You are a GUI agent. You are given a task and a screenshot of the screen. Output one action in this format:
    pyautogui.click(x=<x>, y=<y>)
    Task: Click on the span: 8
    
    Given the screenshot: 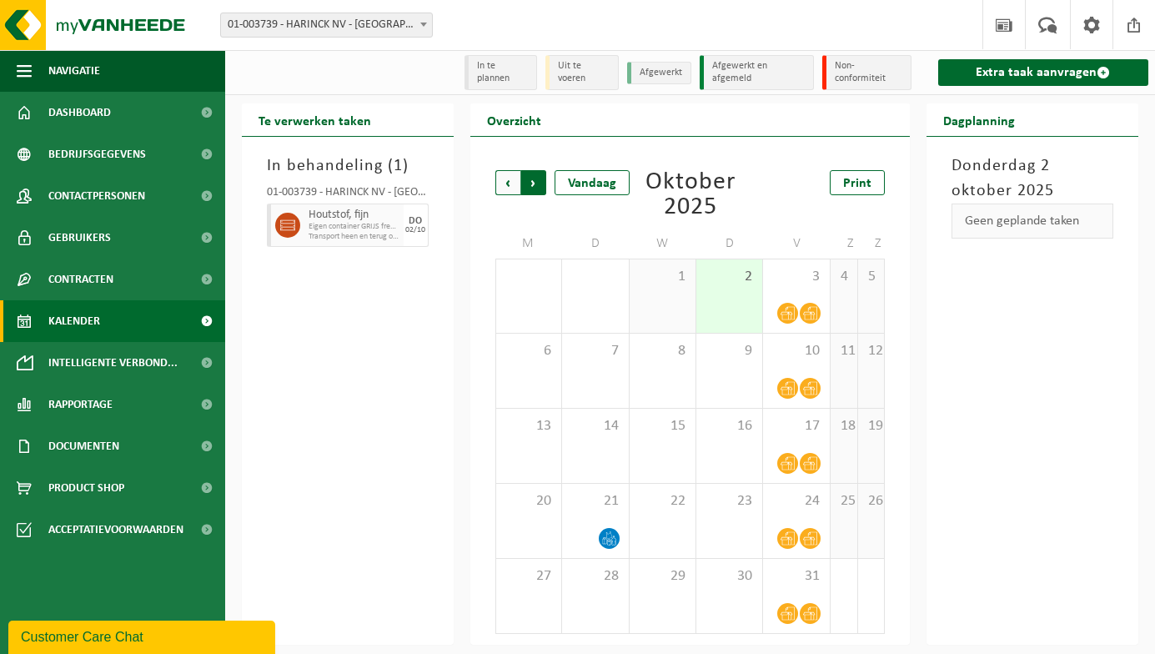 What is the action you would take?
    pyautogui.click(x=662, y=351)
    